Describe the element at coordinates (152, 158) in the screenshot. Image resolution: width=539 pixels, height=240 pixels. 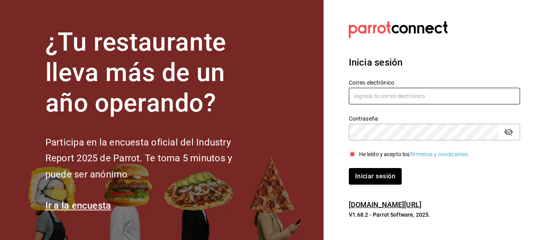
I see `h2: Participa en la encuesta oficial del Industry Report 2025 de Parrot. Te toma 5 minutos y puede se...` at that location.